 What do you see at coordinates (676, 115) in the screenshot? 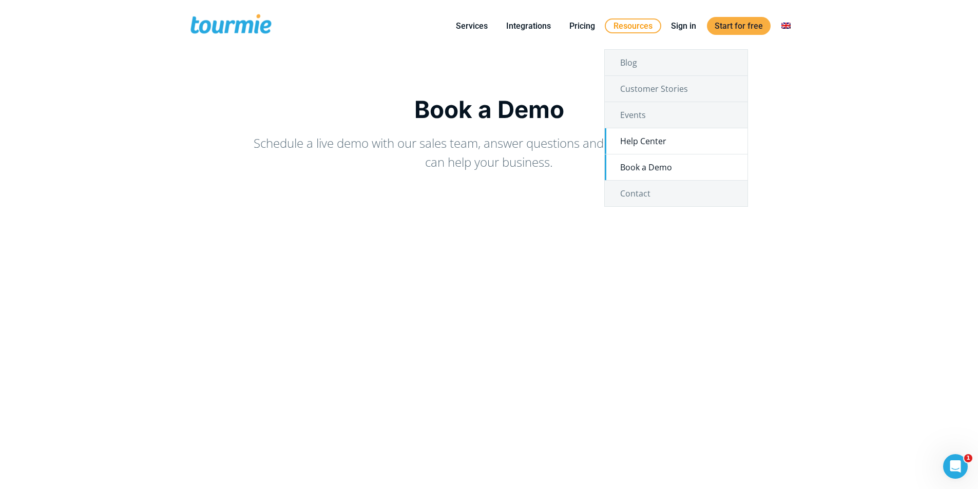
I see `a: Events` at bounding box center [676, 115].